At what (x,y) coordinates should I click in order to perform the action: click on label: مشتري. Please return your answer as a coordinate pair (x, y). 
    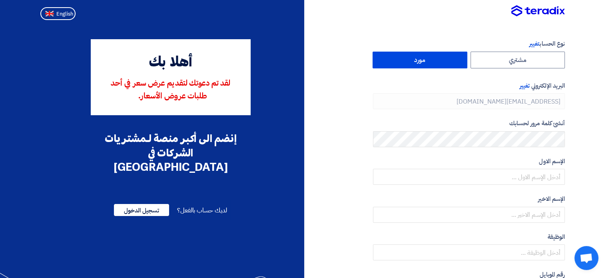
    Looking at the image, I should click on (518, 60).